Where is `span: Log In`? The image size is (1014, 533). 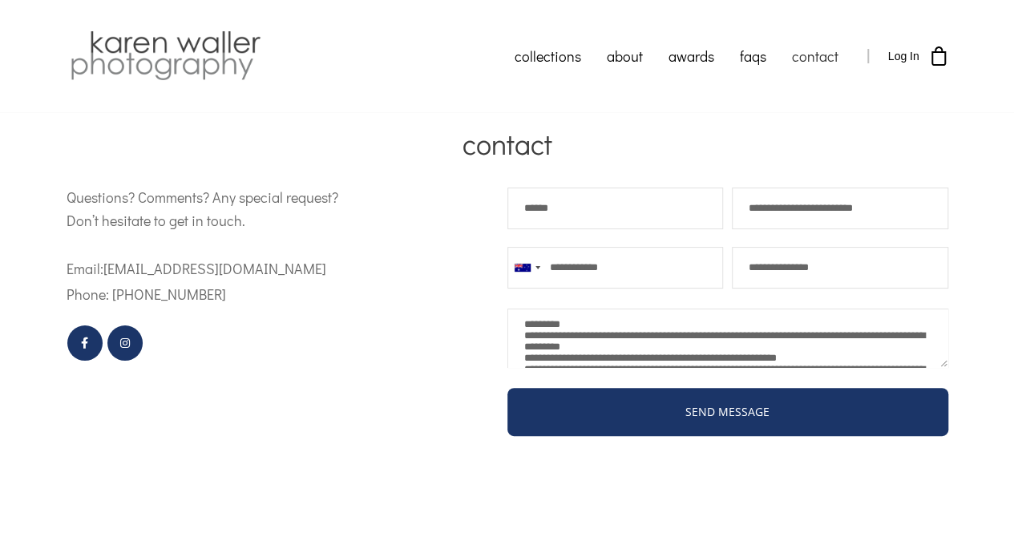 span: Log In is located at coordinates (904, 56).